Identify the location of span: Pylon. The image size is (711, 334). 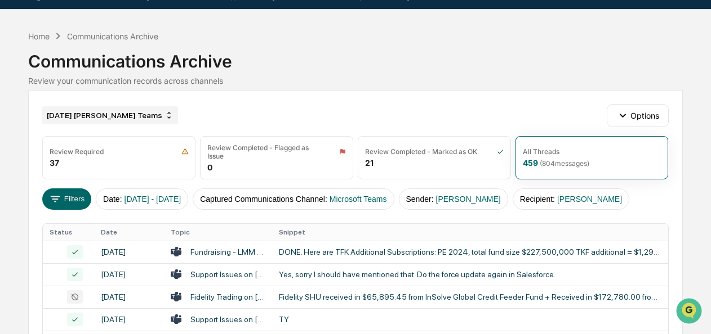
(124, 194).